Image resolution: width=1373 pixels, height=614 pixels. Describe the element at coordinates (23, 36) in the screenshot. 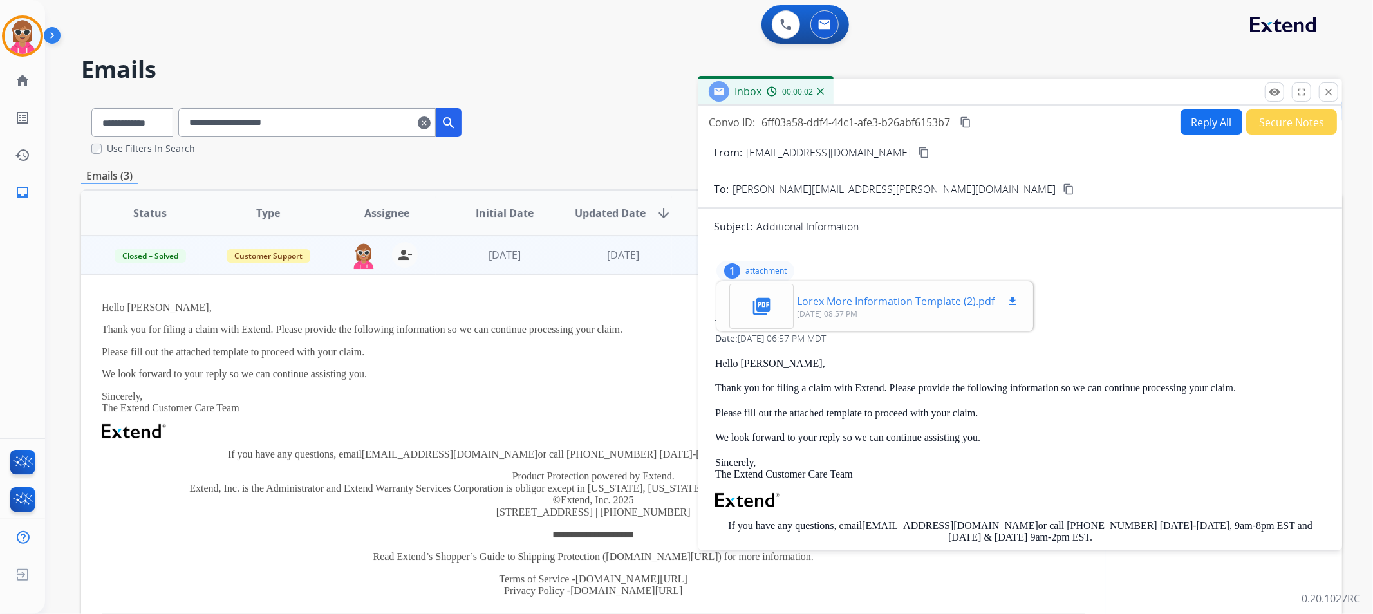

I see `img: avatar` at that location.